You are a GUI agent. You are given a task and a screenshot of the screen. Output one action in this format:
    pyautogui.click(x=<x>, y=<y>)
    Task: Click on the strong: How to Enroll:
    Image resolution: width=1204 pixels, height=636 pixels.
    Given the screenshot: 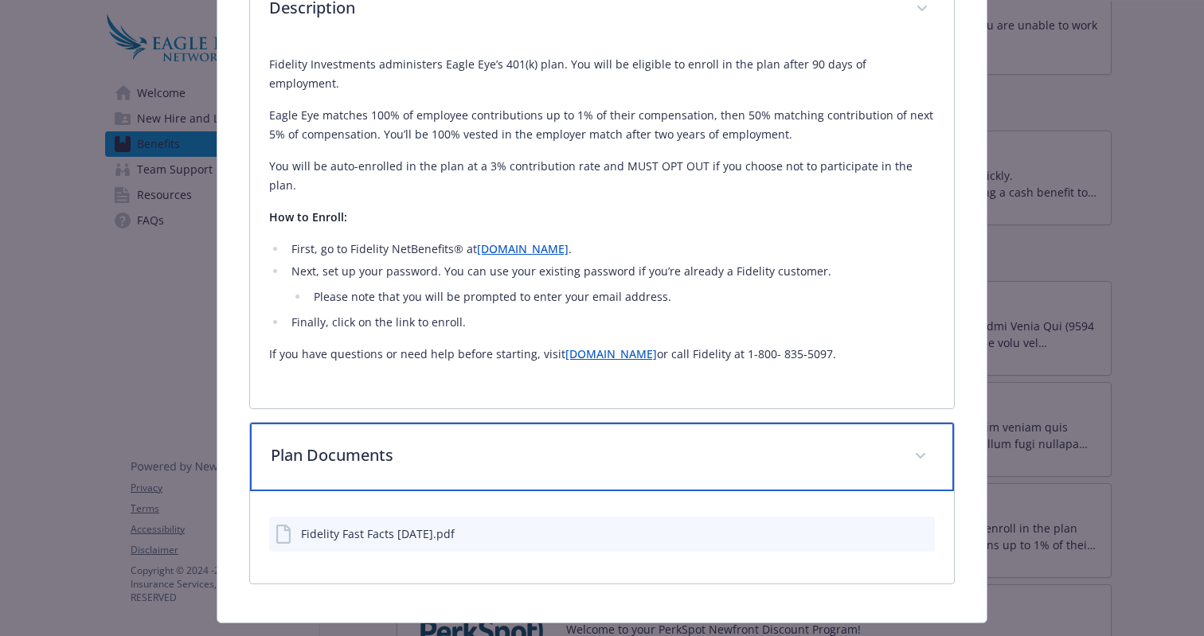 What is the action you would take?
    pyautogui.click(x=308, y=217)
    